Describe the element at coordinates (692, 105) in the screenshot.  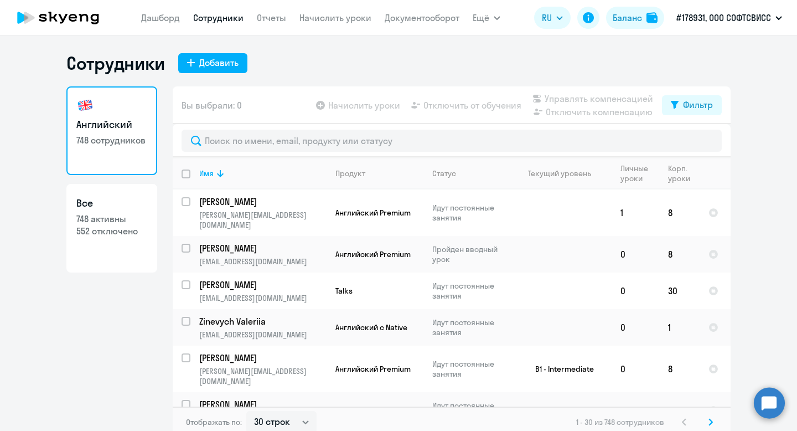
I see `button: Фильтр` at that location.